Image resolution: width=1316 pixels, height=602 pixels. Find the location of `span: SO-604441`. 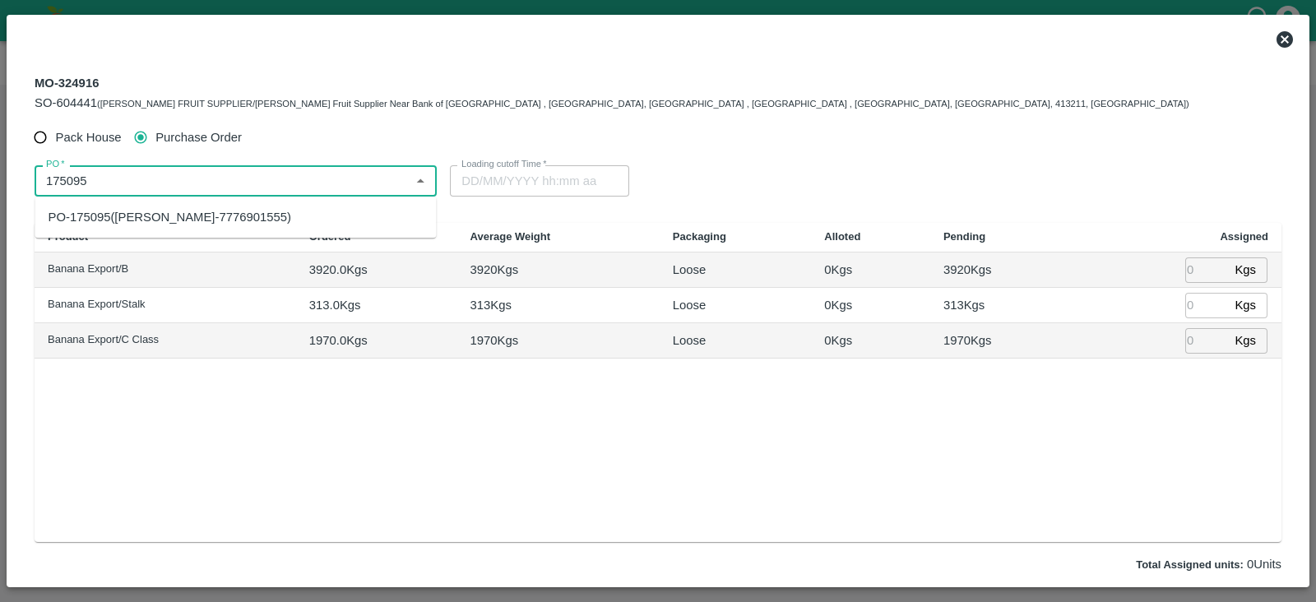

span: SO-604441 is located at coordinates (66, 103).